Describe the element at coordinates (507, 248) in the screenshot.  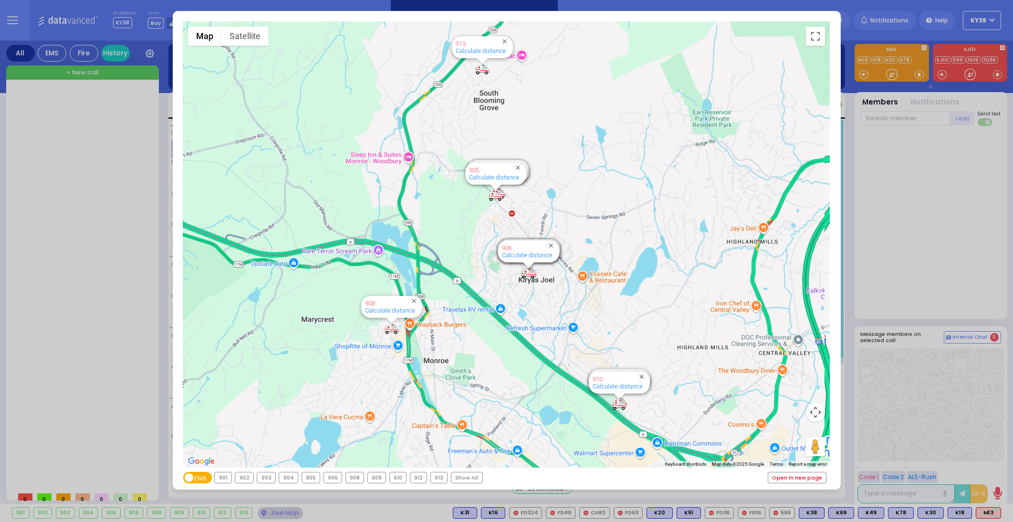
I see `a: 906` at that location.